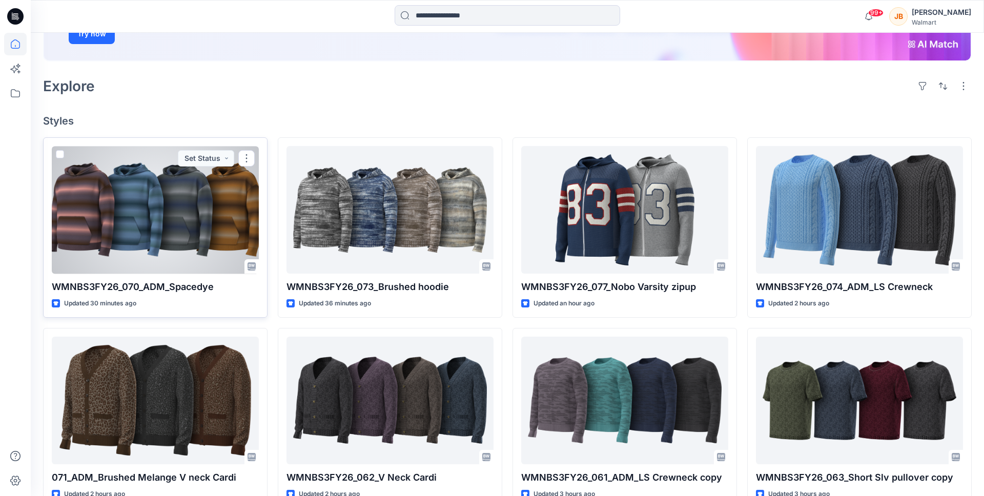  I want to click on h2: Explore, so click(69, 86).